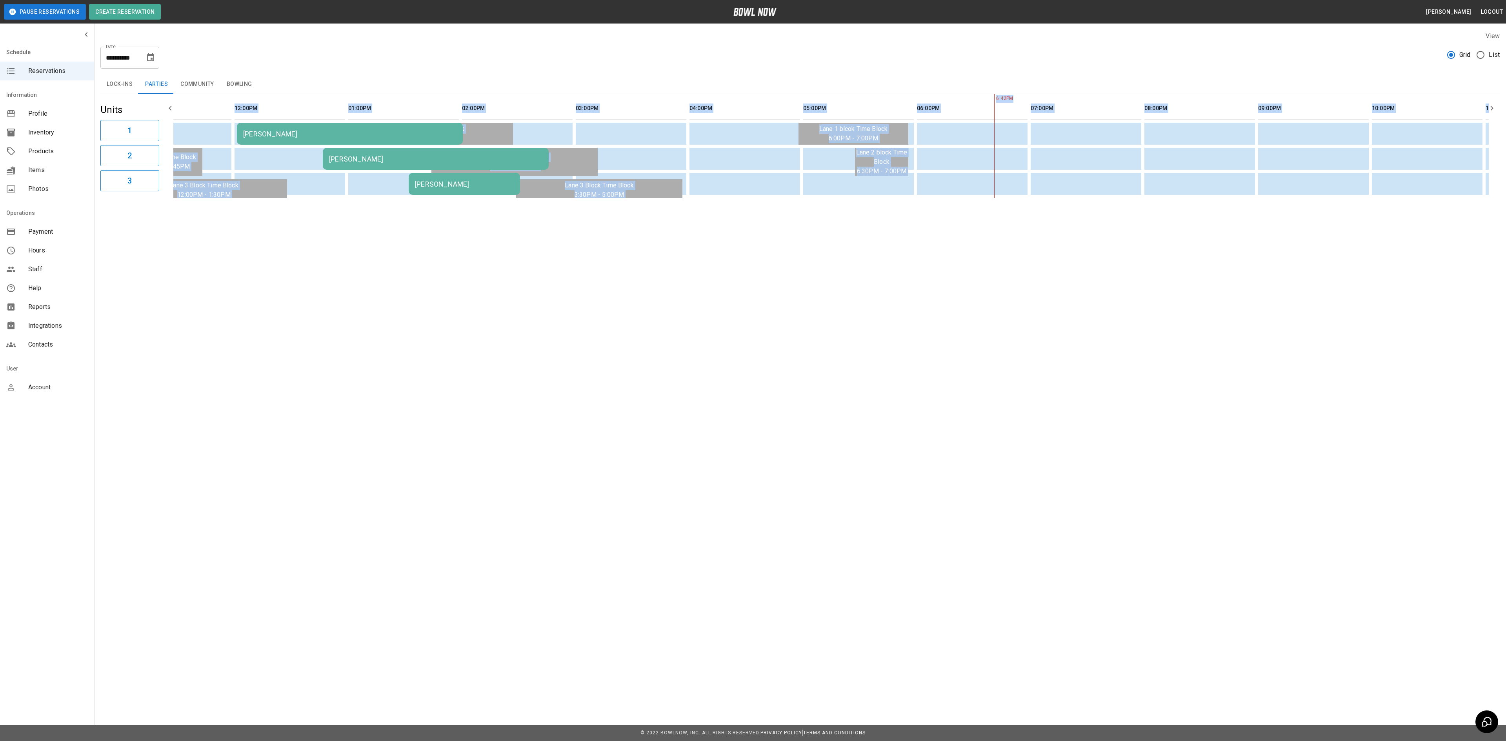 The image size is (1506, 741). I want to click on span: Integrations, so click(58, 326).